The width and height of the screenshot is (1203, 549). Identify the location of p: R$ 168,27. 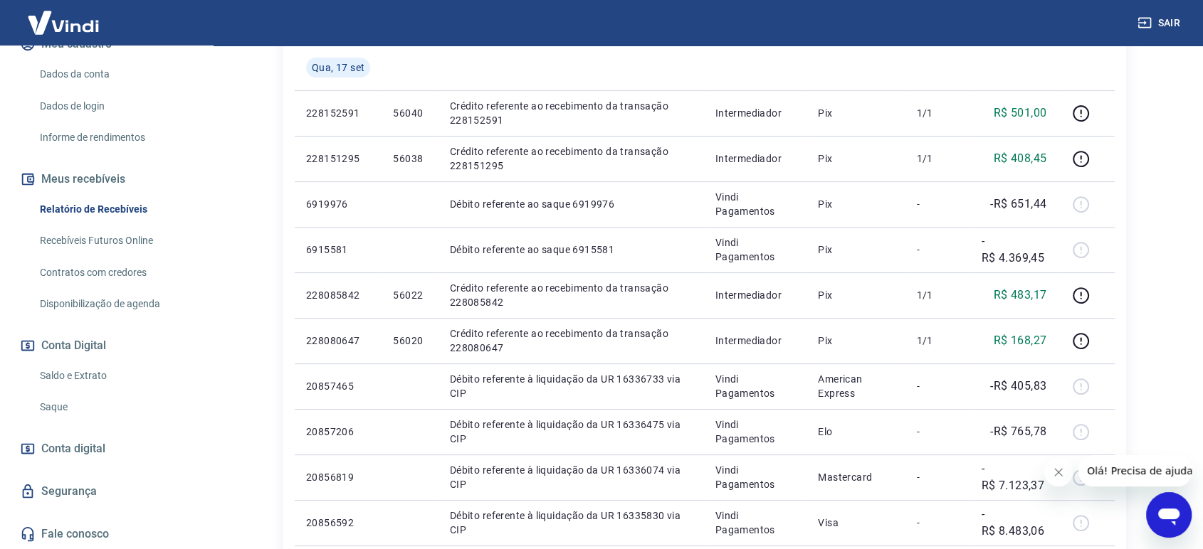
(1020, 341).